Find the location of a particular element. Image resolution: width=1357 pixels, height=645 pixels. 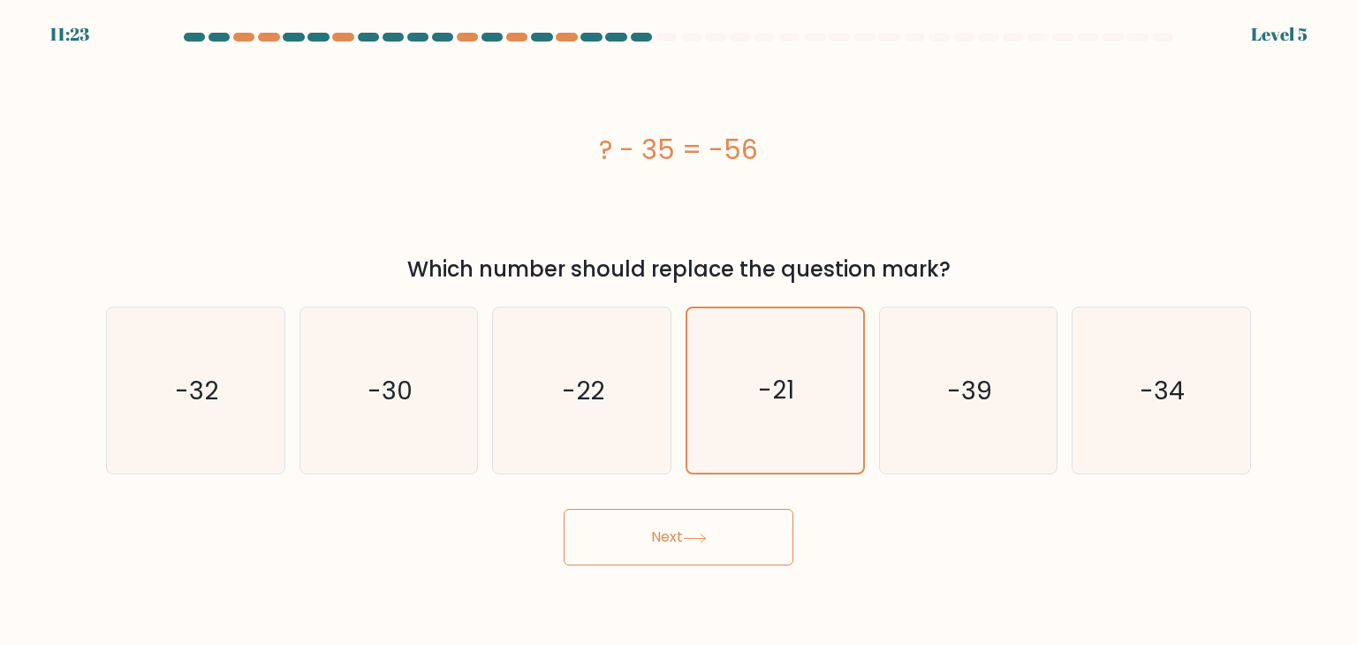

div: 11:23 is located at coordinates (69, 34).